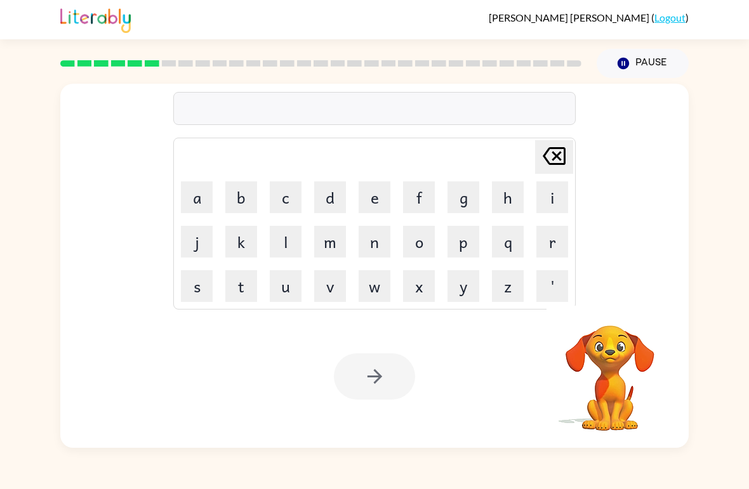 This screenshot has width=749, height=489. What do you see at coordinates (374, 242) in the screenshot?
I see `button: n` at bounding box center [374, 242].